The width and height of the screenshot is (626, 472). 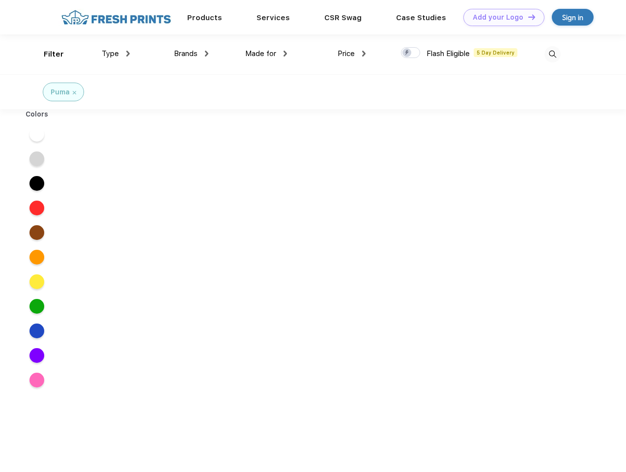 I want to click on img: DT, so click(x=532, y=17).